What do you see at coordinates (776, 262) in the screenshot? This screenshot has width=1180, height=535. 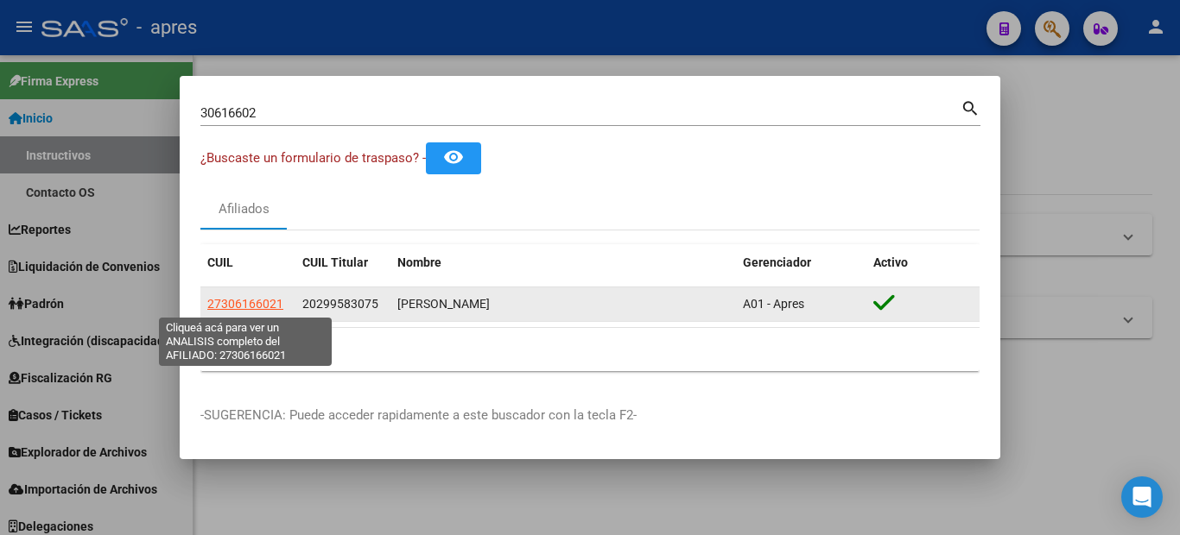 I see `span: Gerenciador` at bounding box center [776, 262].